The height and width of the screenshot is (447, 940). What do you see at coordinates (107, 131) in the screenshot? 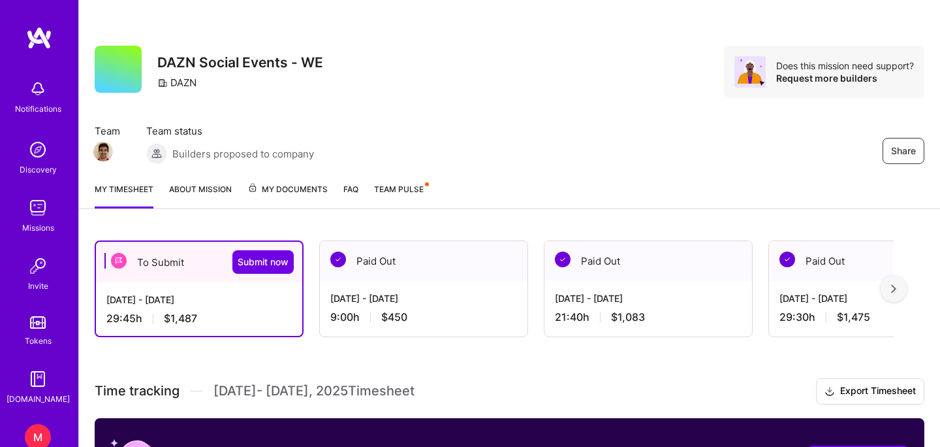
I see `span: Team` at bounding box center [107, 131].